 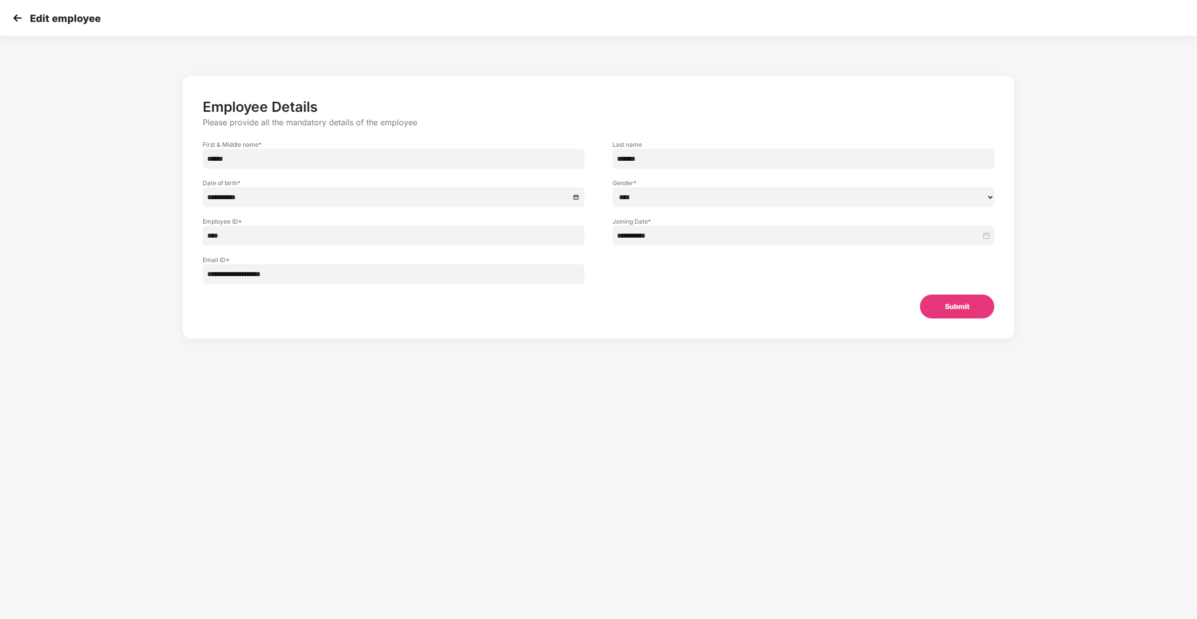 I want to click on label: Joining Date, so click(x=803, y=221).